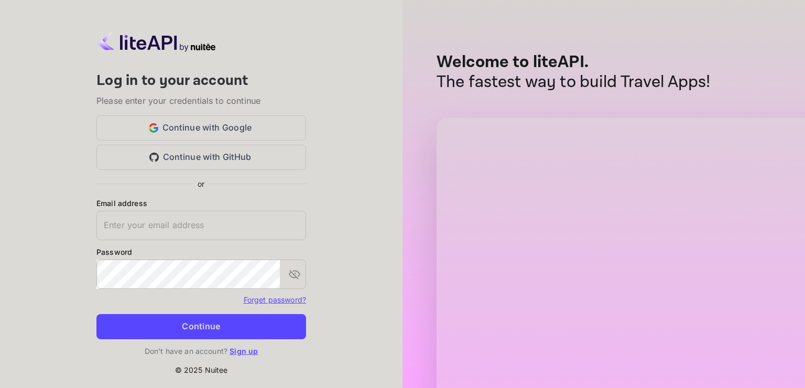 The height and width of the screenshot is (388, 805). I want to click on p: © 2025 Nuitee, so click(201, 370).